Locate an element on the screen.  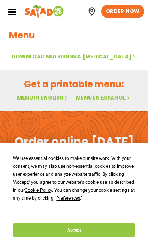
h1: Menu is located at coordinates (74, 35).